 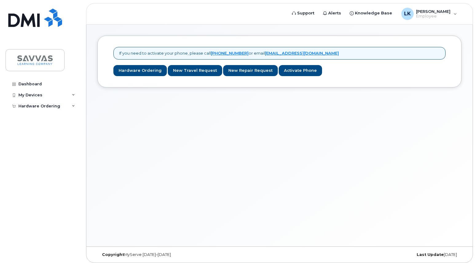 What do you see at coordinates (113, 255) in the screenshot?
I see `strong: Copyright` at bounding box center [113, 255].